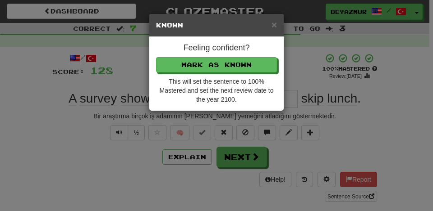  Describe the element at coordinates (216, 65) in the screenshot. I see `button: Mark as Known` at that location.